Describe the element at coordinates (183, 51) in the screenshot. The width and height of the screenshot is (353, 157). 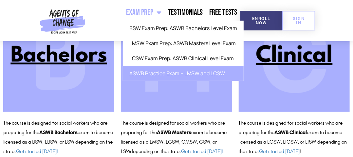
I see `ul: Exam Prep` at that location.